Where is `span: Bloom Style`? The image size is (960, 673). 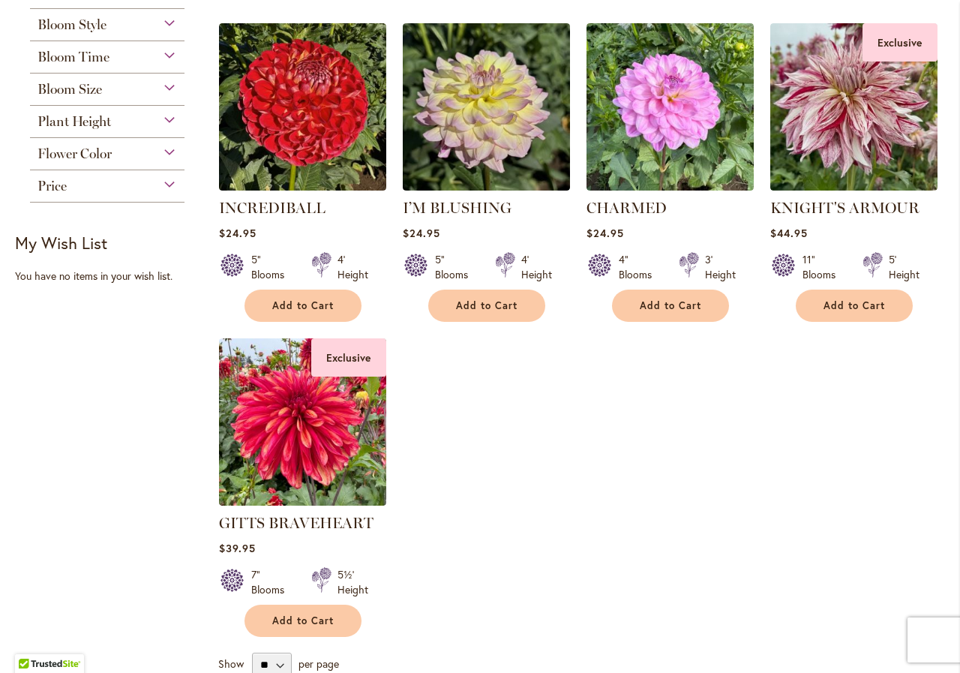 span: Bloom Style is located at coordinates (72, 25).